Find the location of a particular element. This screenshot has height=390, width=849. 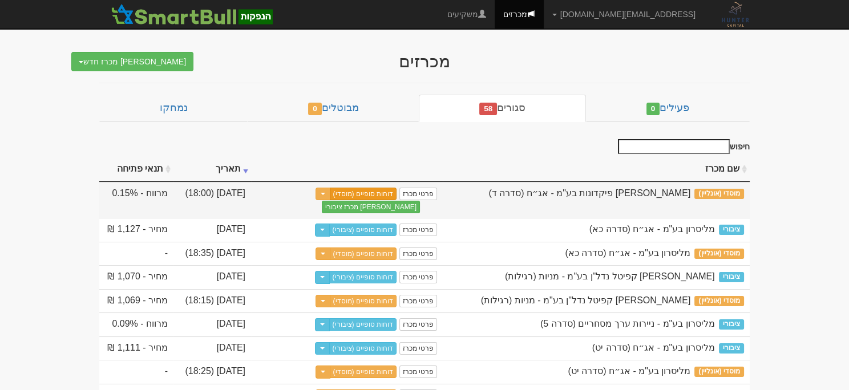

input: חיפוש is located at coordinates (674, 147).